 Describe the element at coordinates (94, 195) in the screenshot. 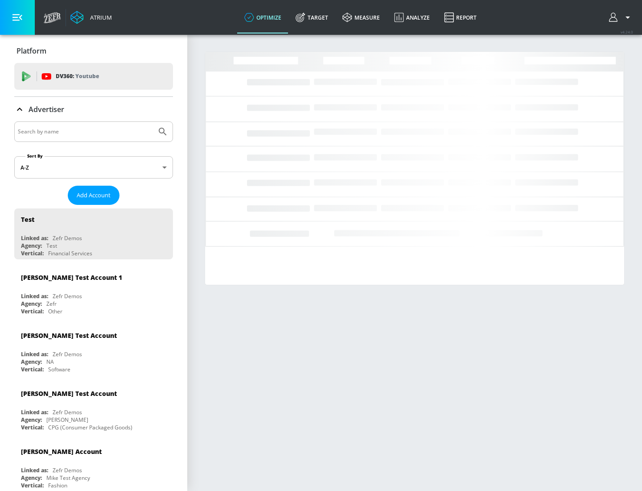

I see `span: Add Account` at that location.